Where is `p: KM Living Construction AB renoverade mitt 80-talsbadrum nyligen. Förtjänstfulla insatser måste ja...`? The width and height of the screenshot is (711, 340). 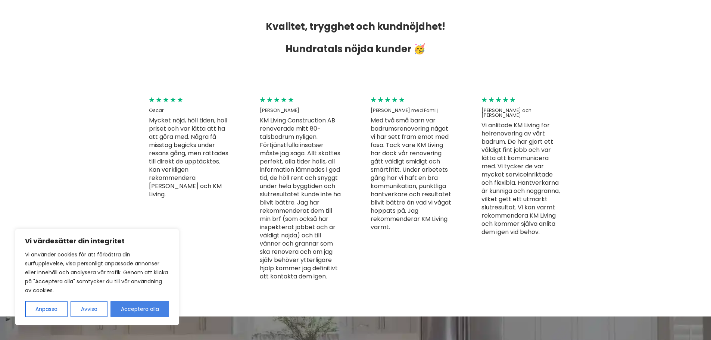 p: KM Living Construction AB renoverade mitt 80-talsbadrum nyligen. Förtjänstfulla insatser måste ja... is located at coordinates (300, 198).